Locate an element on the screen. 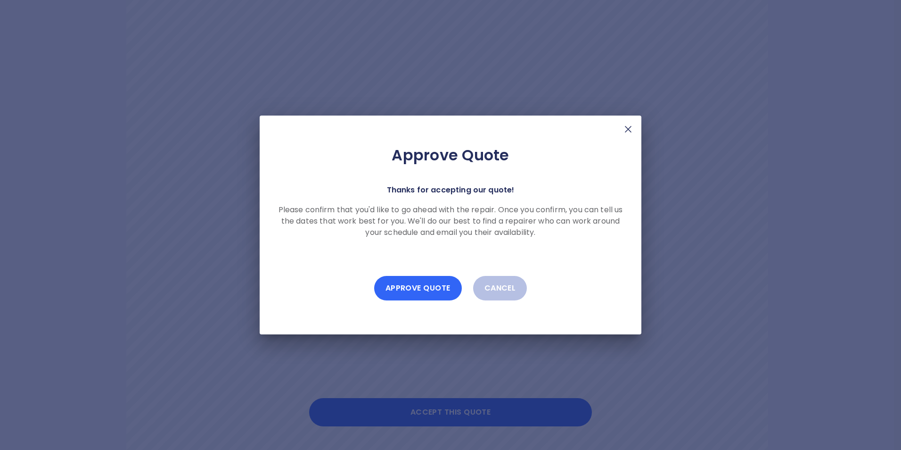 The image size is (901, 450). h2: Approve Quote is located at coordinates (451, 155).